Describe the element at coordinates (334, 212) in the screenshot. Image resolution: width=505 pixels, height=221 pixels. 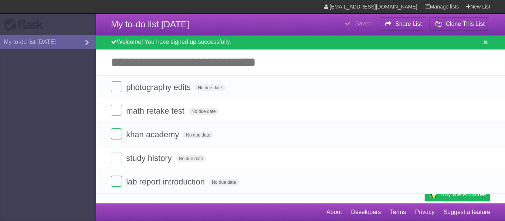
I see `a: About` at that location.